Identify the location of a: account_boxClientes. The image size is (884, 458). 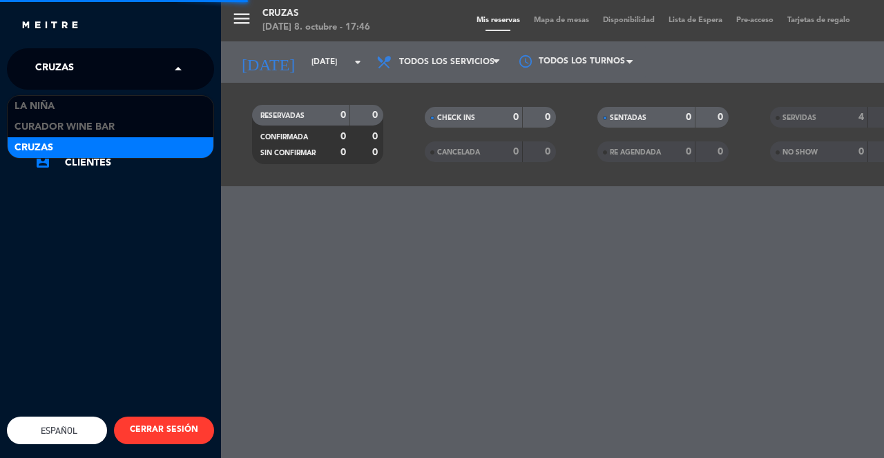
(124, 163).